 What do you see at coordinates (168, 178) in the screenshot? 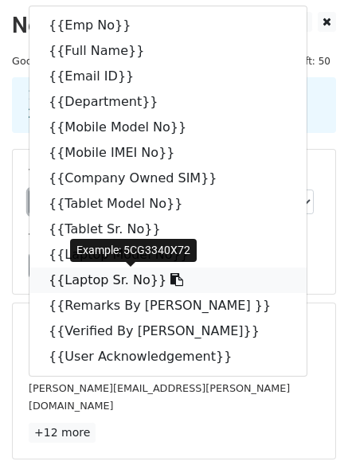
I see `a: {{Company Owned SIM}}` at bounding box center [168, 178].